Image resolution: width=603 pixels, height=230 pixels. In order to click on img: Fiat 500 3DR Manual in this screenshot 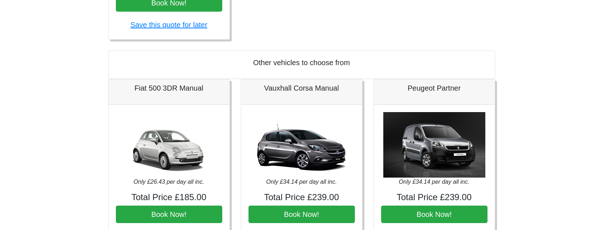, I will do `click(169, 145)`.